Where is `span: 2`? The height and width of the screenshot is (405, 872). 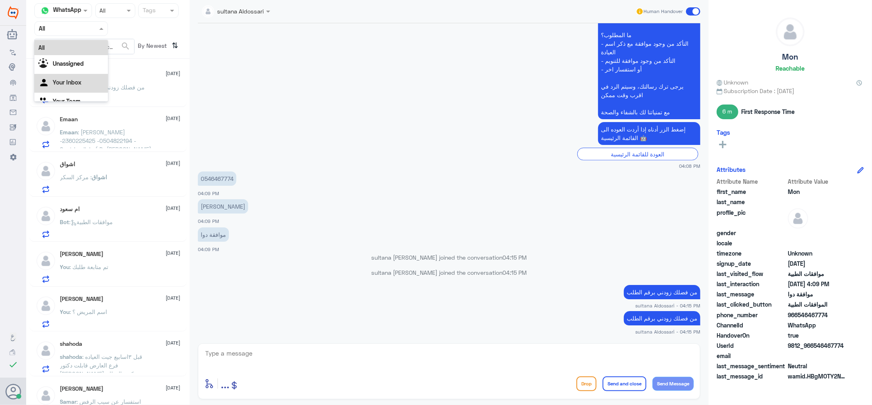
span: 2 is located at coordinates (817, 325).